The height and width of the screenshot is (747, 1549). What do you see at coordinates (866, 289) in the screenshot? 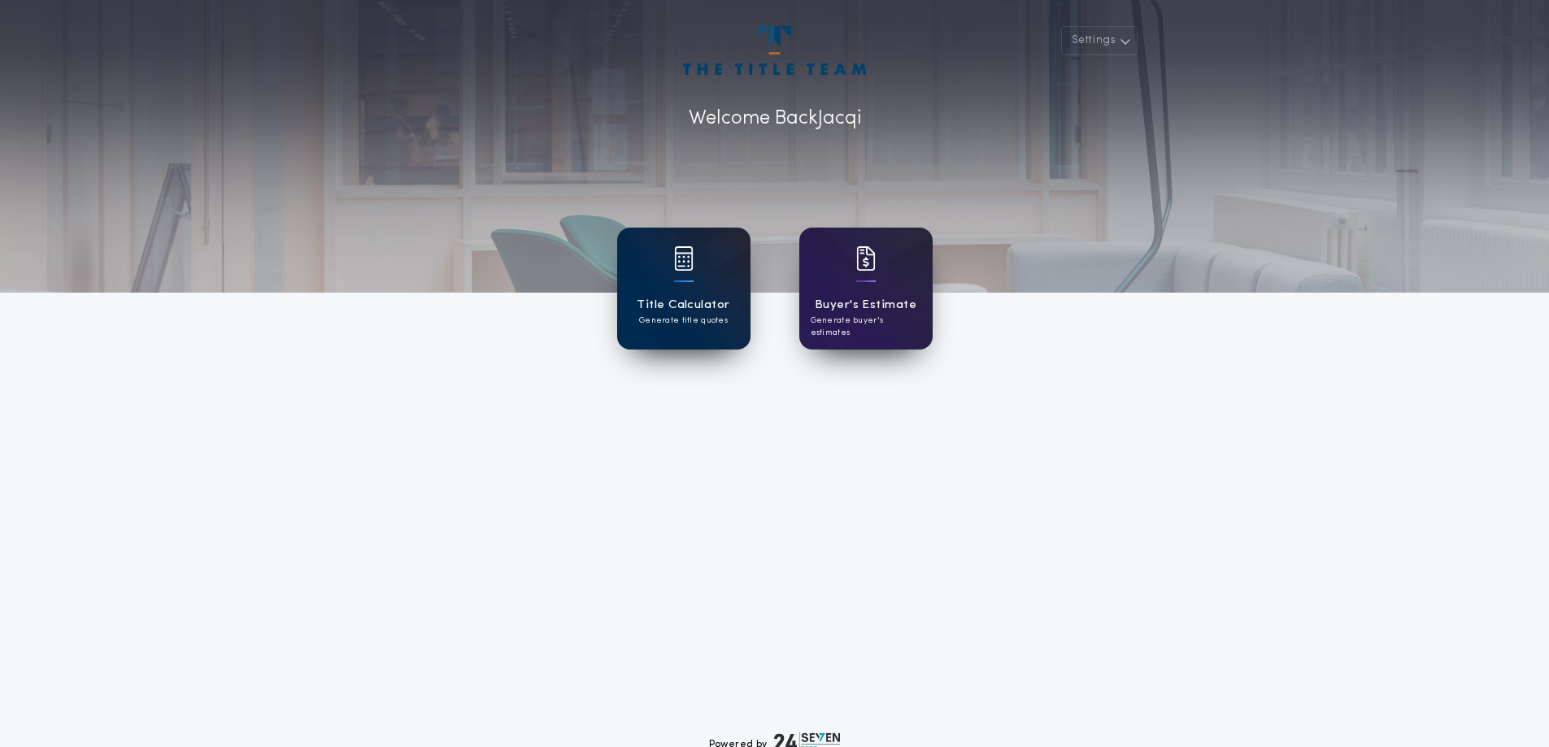
I see `a: card iconBuyer's EstimateGenerate buyer's estimates` at bounding box center [866, 289].